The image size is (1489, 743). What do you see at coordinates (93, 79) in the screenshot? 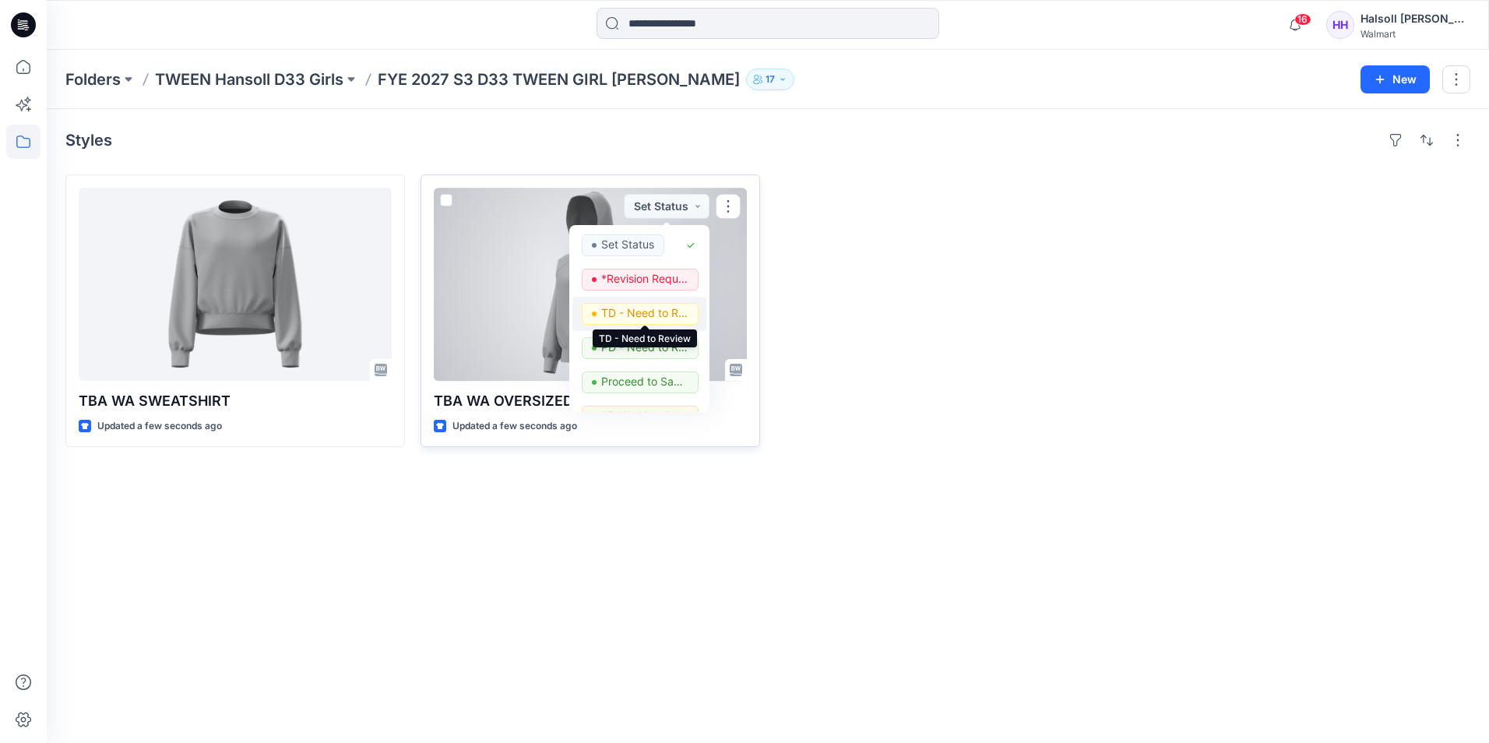
I see `a: Folders` at bounding box center [93, 79].